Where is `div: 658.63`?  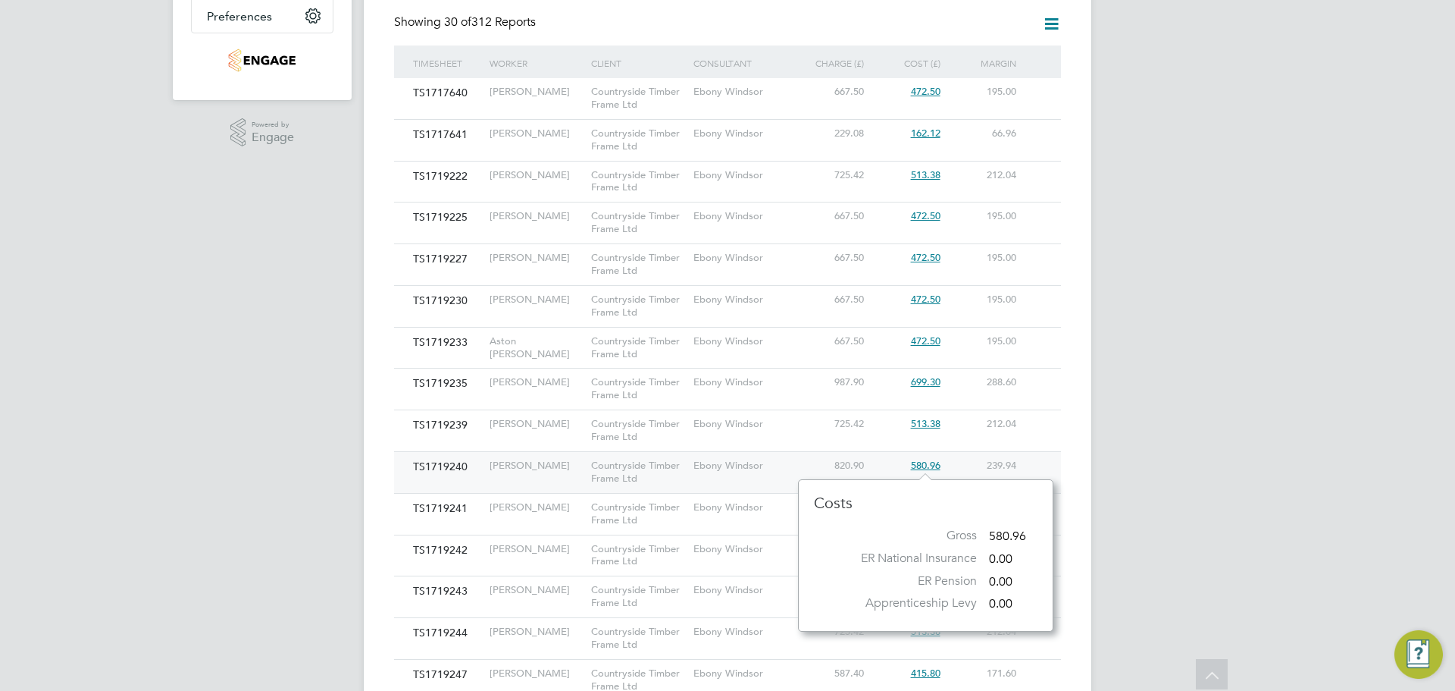
div: 658.63 is located at coordinates (829, 549).